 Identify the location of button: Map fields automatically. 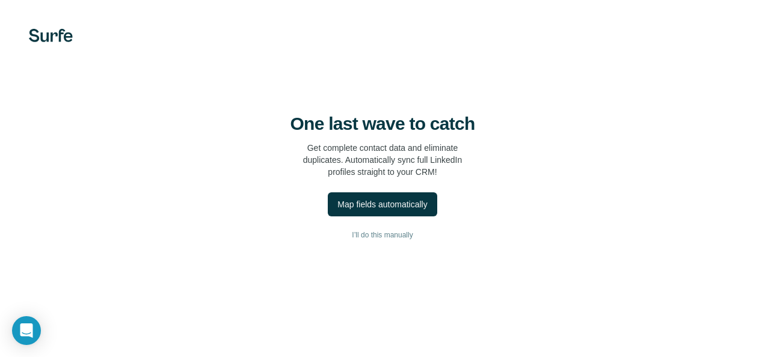
(382, 205).